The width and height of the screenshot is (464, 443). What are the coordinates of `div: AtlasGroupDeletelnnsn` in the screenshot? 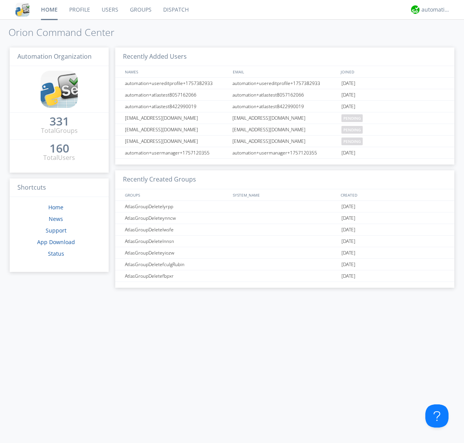 It's located at (176, 241).